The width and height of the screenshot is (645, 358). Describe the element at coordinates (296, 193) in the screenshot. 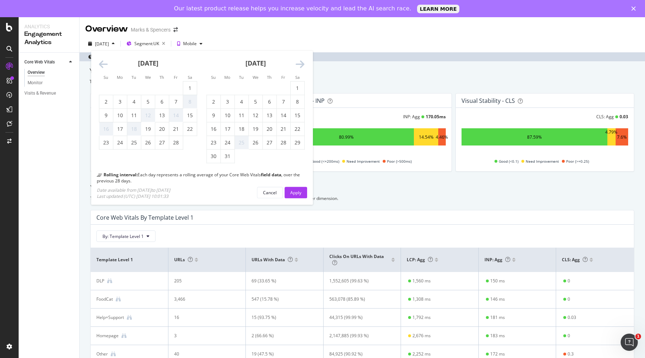

I see `button: Apply` at that location.